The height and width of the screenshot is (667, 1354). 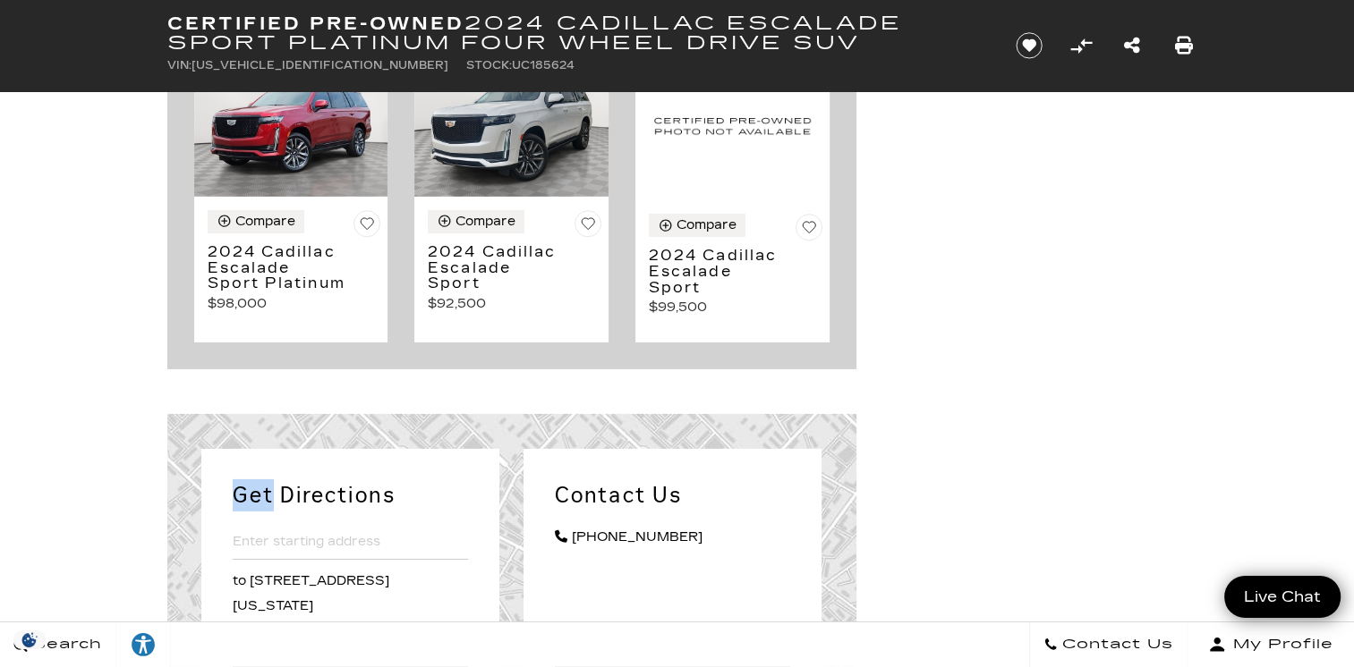 I want to click on h2: Contact Us, so click(x=672, y=496).